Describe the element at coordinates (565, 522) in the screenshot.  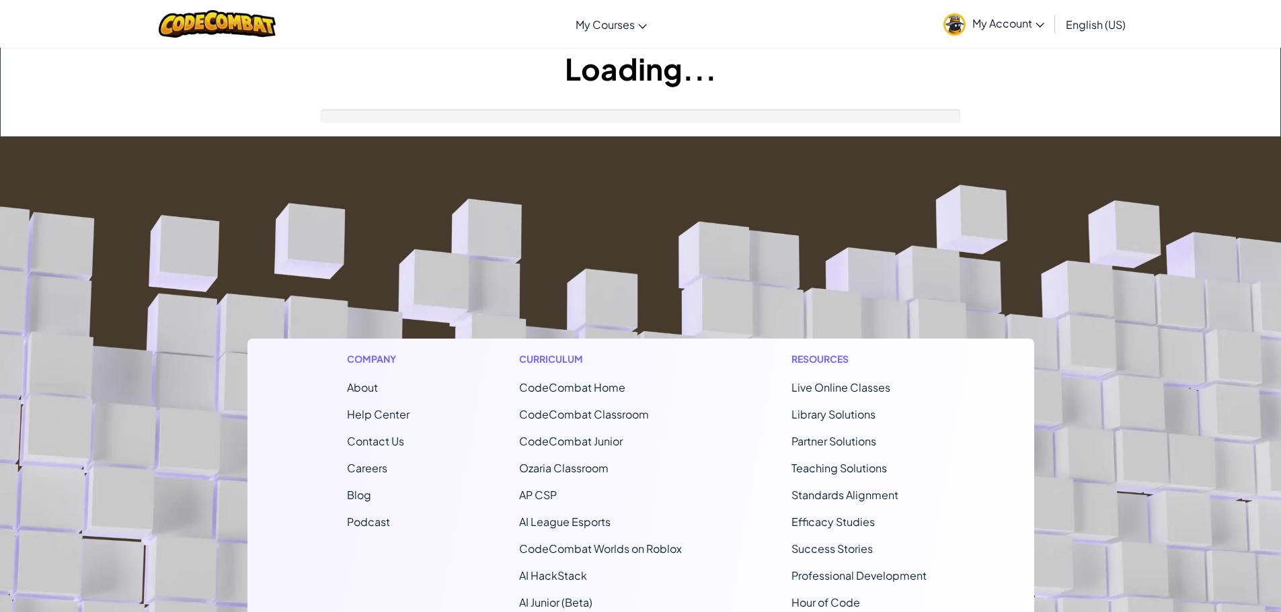
I see `a: AI League Esports` at that location.